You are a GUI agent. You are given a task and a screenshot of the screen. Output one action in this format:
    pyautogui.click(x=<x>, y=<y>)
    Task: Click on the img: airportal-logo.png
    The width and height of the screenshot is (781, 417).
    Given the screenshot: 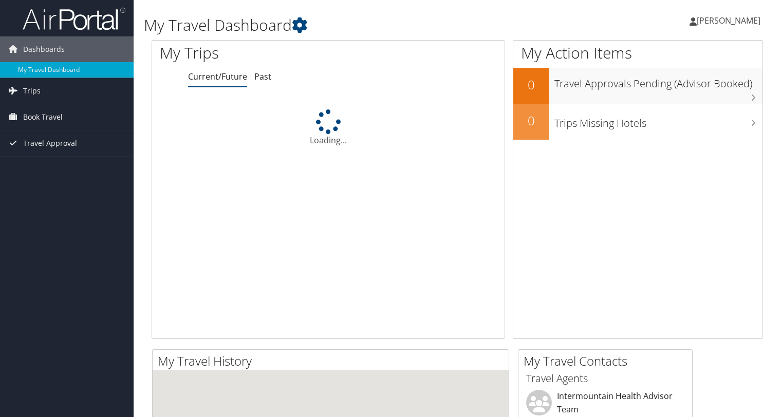 What is the action you would take?
    pyautogui.click(x=74, y=19)
    